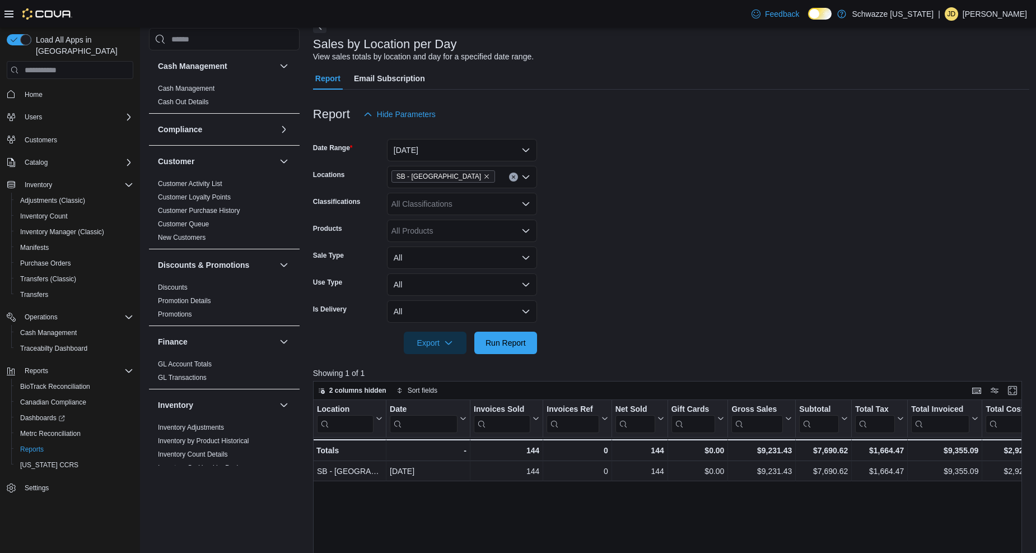 The width and height of the screenshot is (1036, 553). I want to click on label: Products, so click(328, 228).